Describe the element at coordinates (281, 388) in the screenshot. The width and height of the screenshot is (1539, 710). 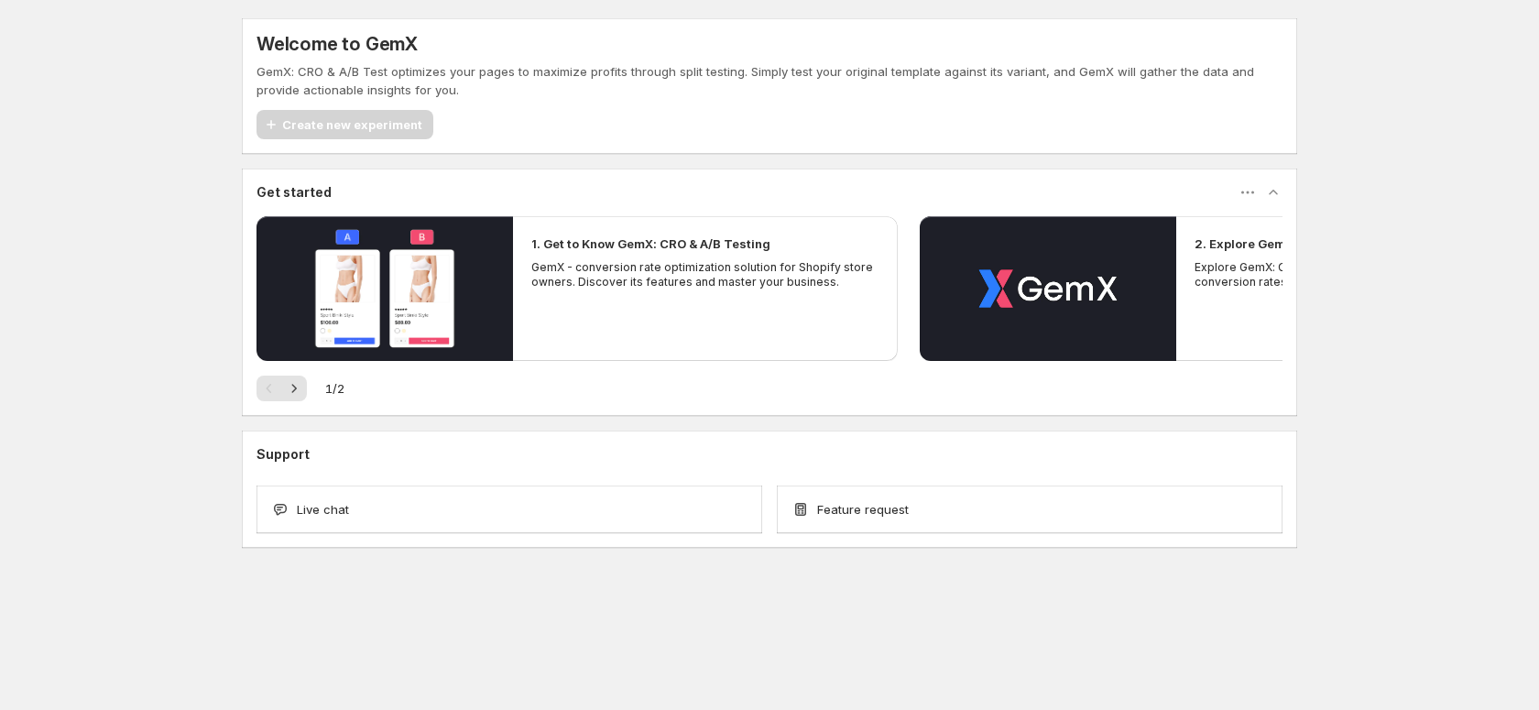
I see `nav: Pagination` at that location.